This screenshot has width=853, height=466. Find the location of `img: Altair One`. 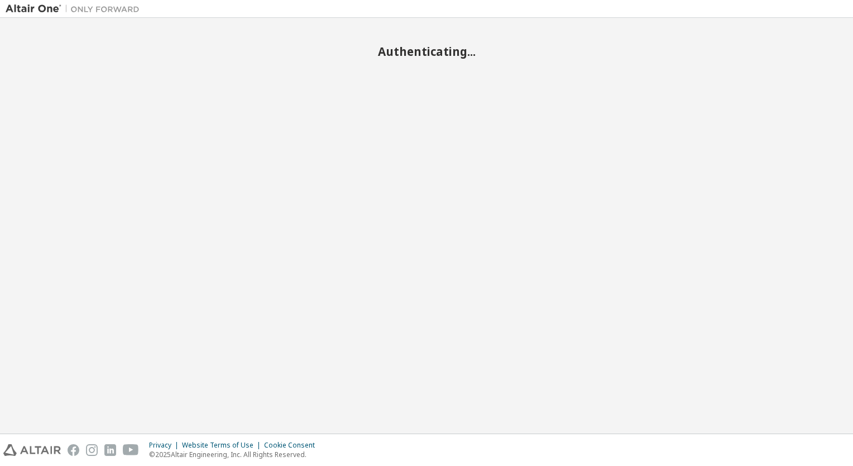

img: Altair One is located at coordinates (75, 9).